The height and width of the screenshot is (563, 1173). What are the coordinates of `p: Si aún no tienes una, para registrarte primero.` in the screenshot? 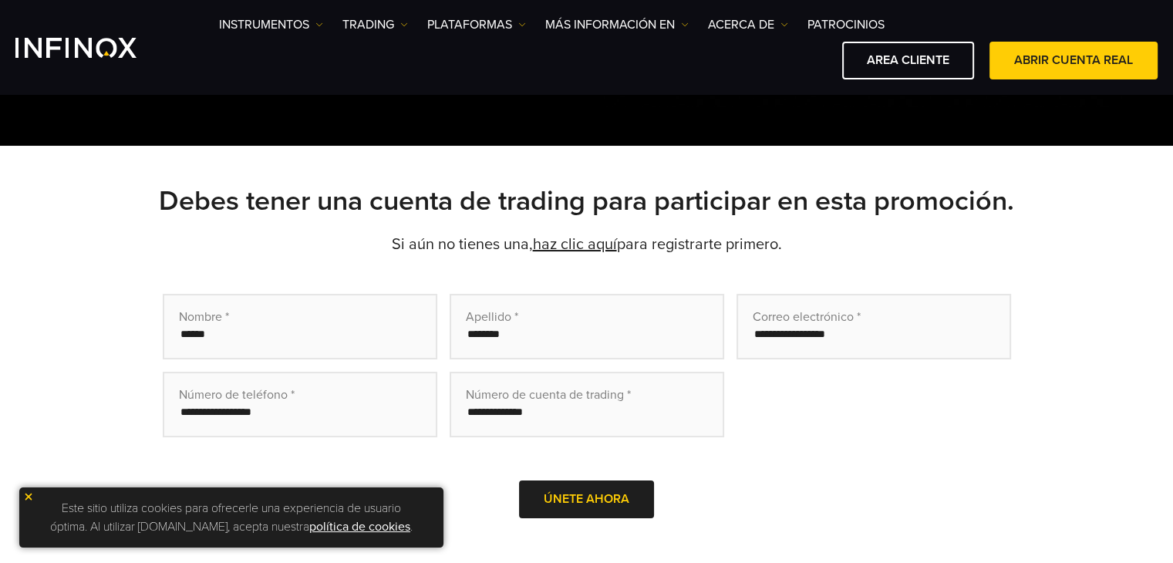 It's located at (587, 244).